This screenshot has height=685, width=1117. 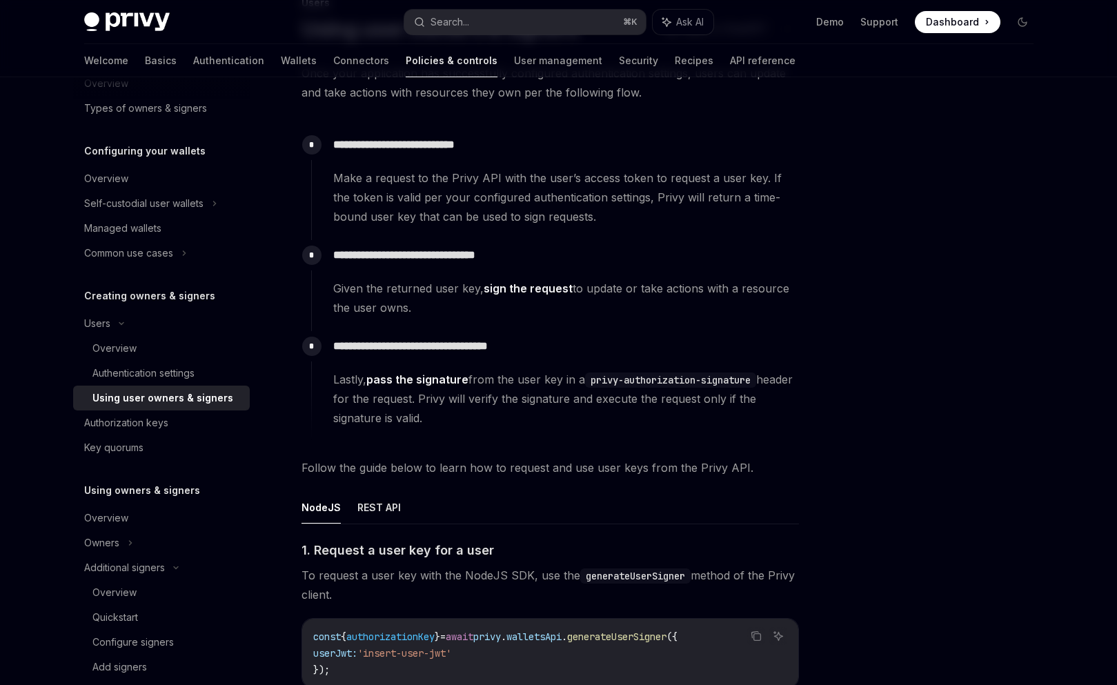 What do you see at coordinates (161, 61) in the screenshot?
I see `a: Basics` at bounding box center [161, 61].